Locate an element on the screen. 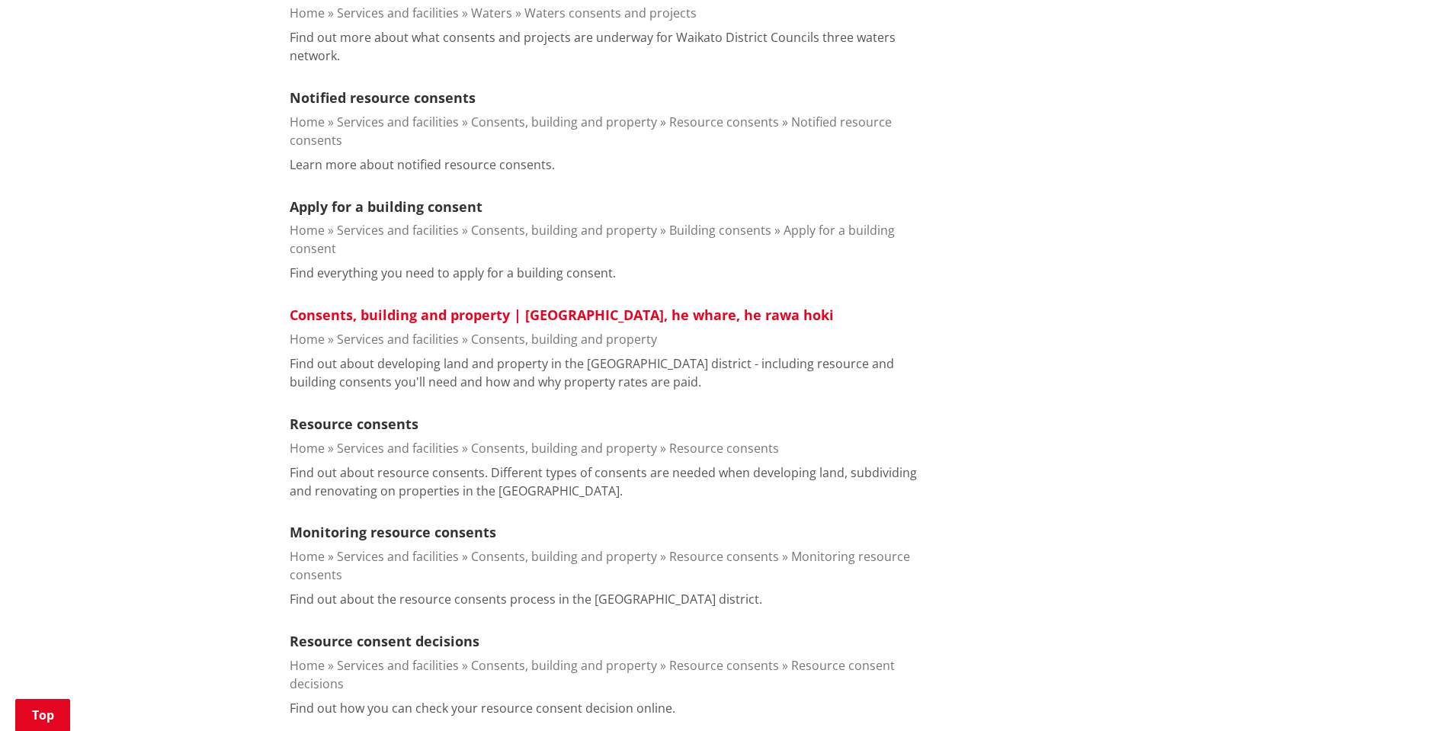 This screenshot has height=731, width=1452. p: Find out more about what consents and projects are underway for Waikato District Councils three w... is located at coordinates (614, 46).